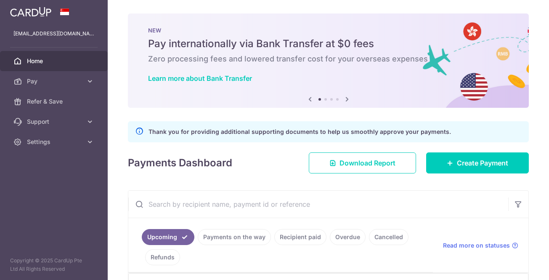 The width and height of the screenshot is (549, 280). Describe the element at coordinates (348, 237) in the screenshot. I see `a: Overdue` at that location.